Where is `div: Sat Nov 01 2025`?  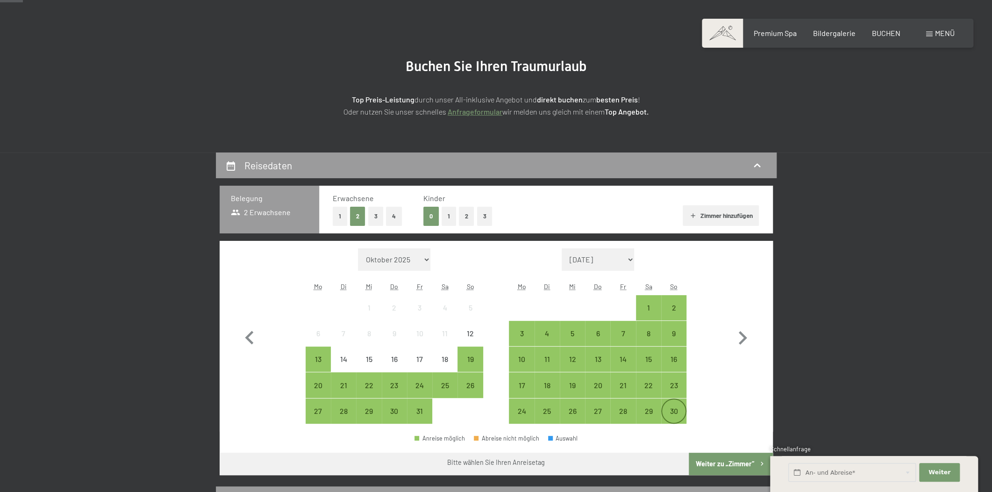 div: Sat Nov 01 2025 is located at coordinates (649, 308).